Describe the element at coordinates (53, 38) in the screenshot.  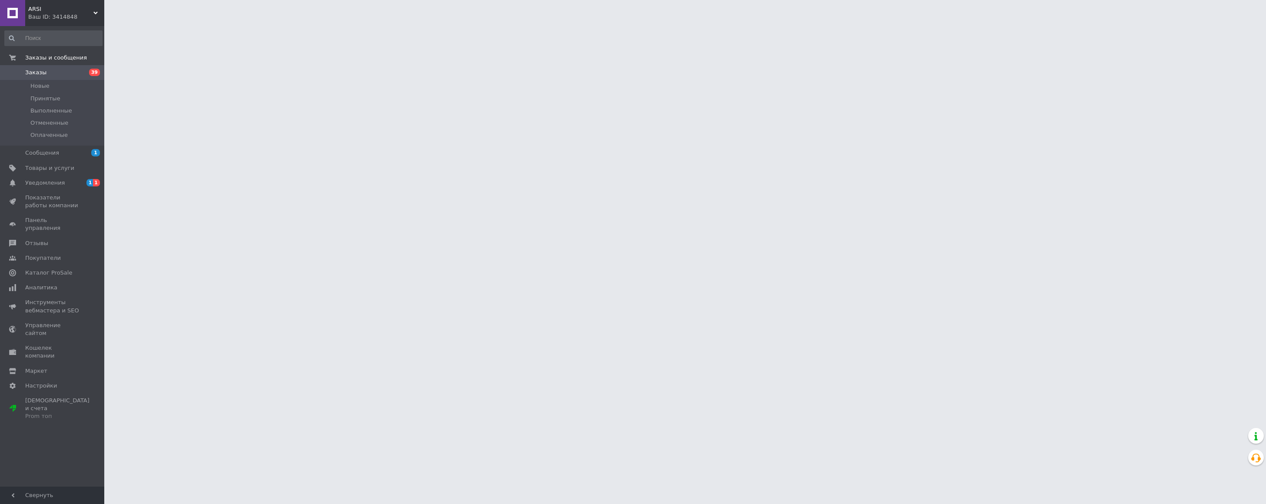
I see `input: Поиск` at that location.